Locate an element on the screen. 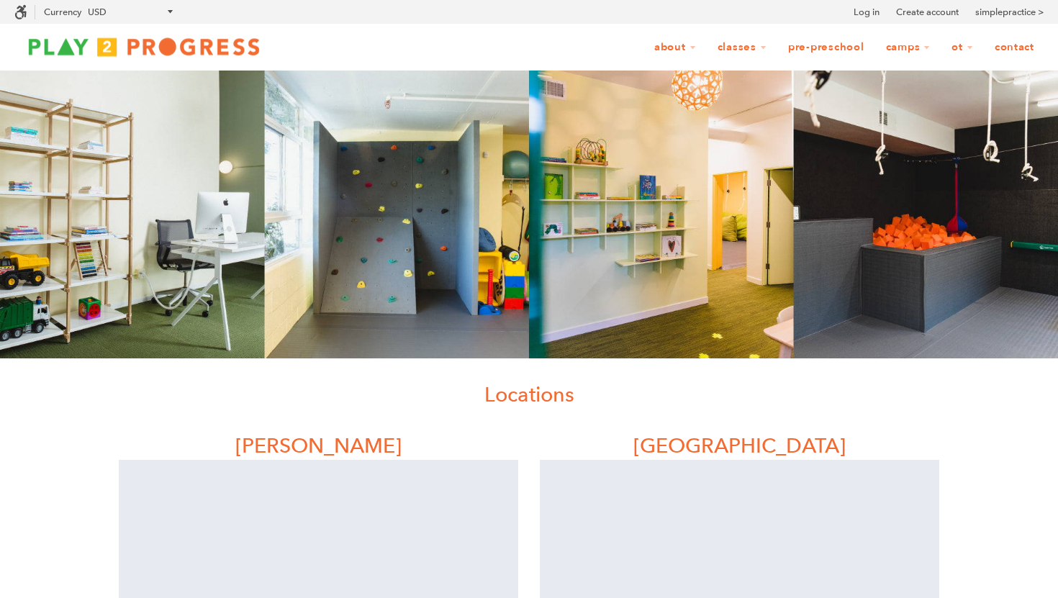 This screenshot has width=1058, height=598. a: OT is located at coordinates (962, 47).